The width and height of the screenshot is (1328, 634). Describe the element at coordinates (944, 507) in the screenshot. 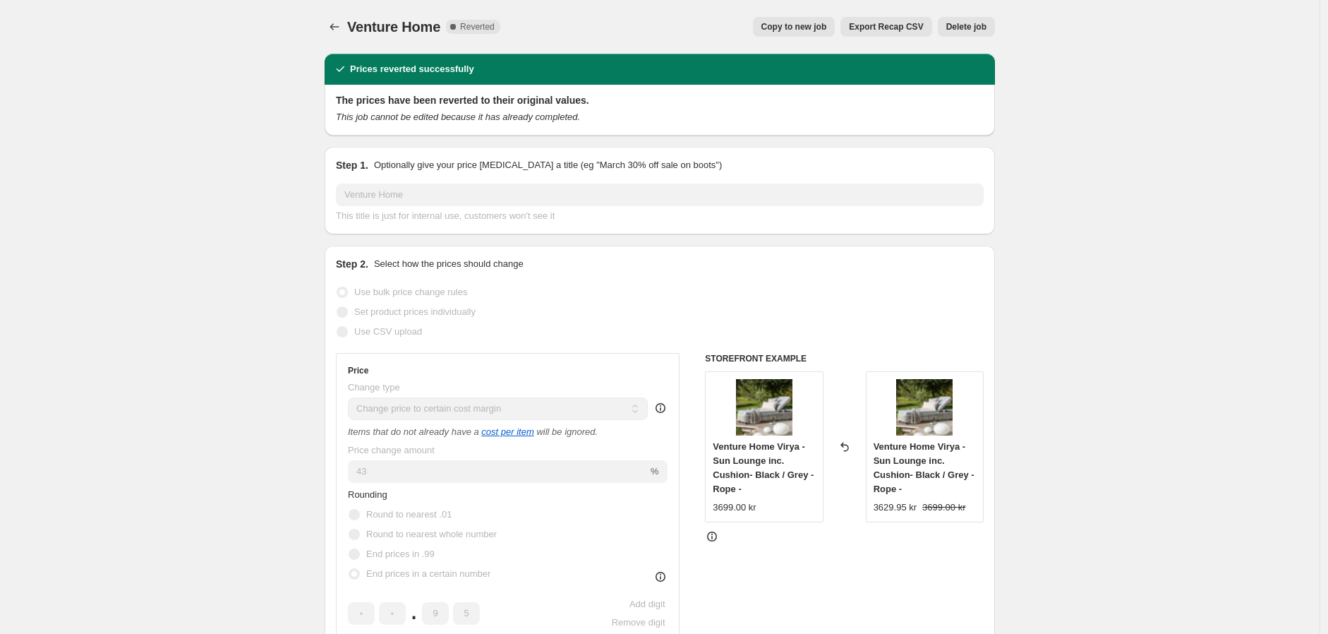

I see `strike: 3699.00 kr` at that location.